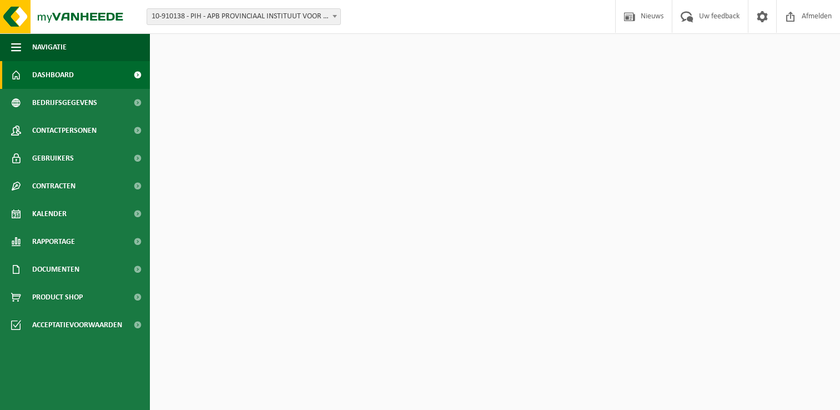  Describe the element at coordinates (56, 269) in the screenshot. I see `span: Documenten` at that location.